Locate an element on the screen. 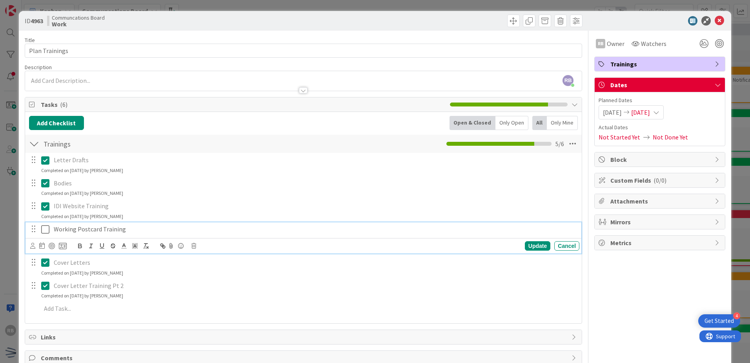  span: Actual Dates is located at coordinates (660, 127).